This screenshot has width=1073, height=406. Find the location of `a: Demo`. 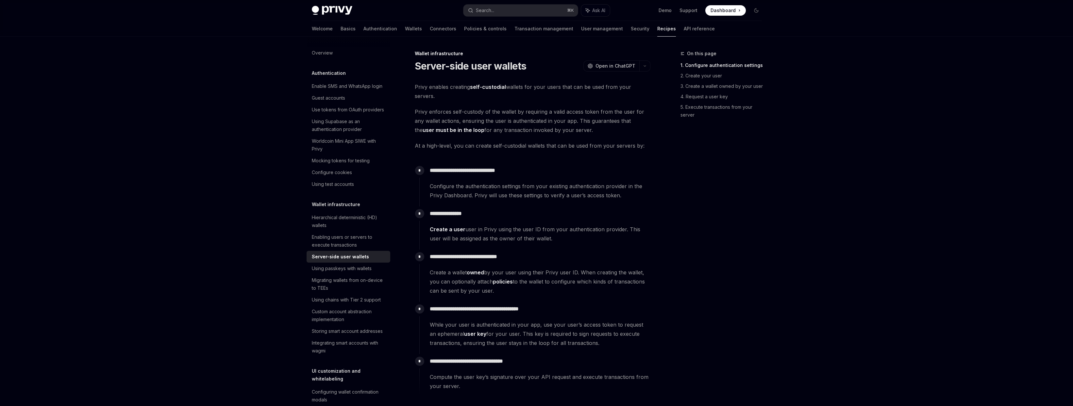

a: Demo is located at coordinates (665, 10).